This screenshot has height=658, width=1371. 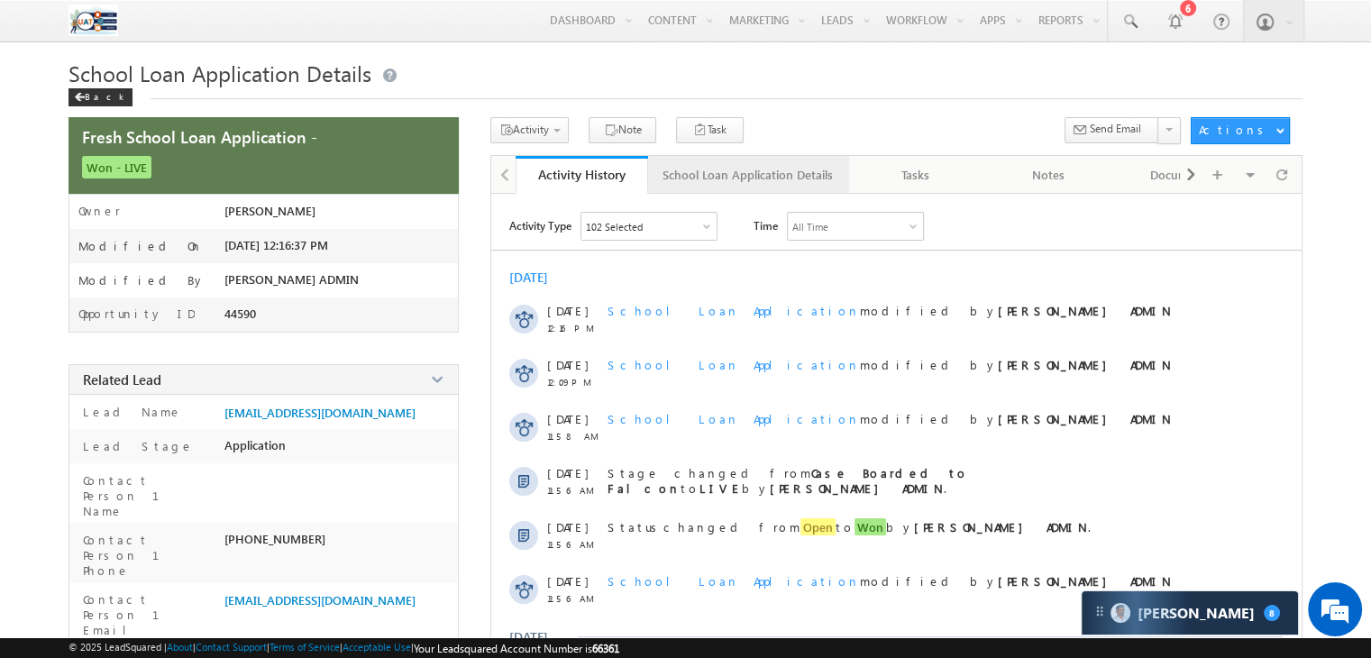 I want to click on a: School Loan Application Details, so click(x=748, y=175).